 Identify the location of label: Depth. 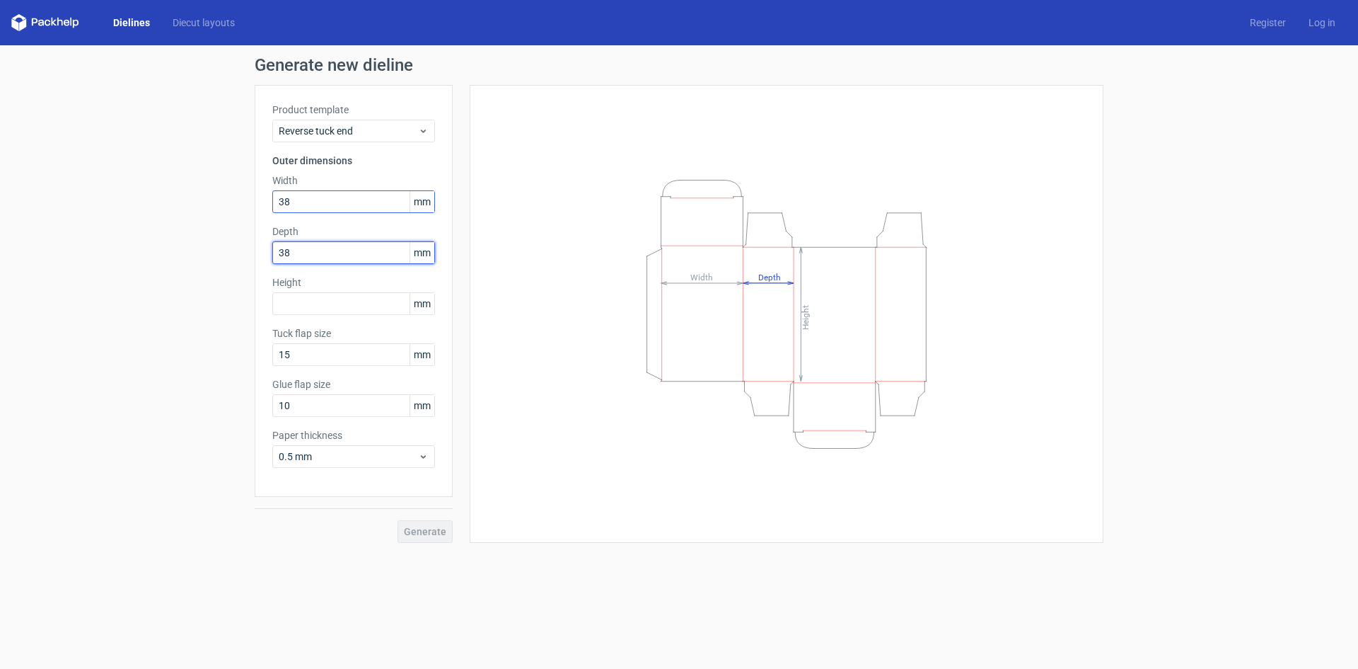
(354, 231).